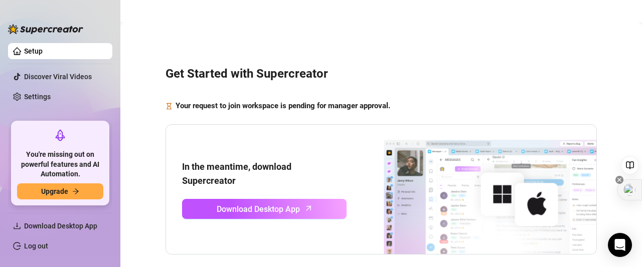 This screenshot has width=642, height=267. I want to click on a: Setup, so click(33, 51).